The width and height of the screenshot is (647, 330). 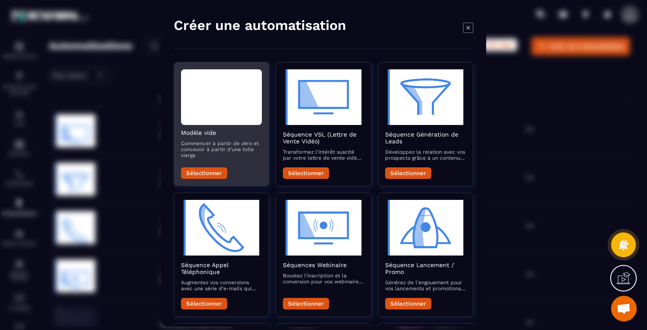 What do you see at coordinates (323, 278) in the screenshot?
I see `p: Boostez l'inscription et la conversion pour vos webinaires avec des e-mails qui informent, rappel...` at bounding box center [323, 278].